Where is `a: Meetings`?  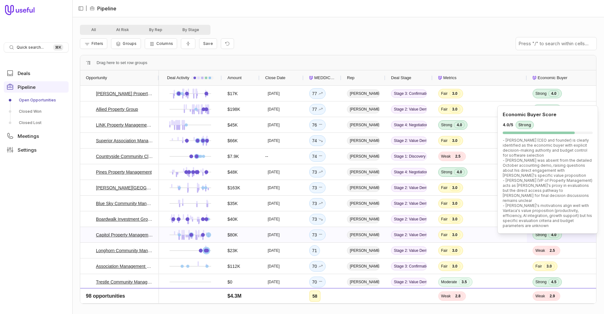 a: Meetings is located at coordinates (36, 136).